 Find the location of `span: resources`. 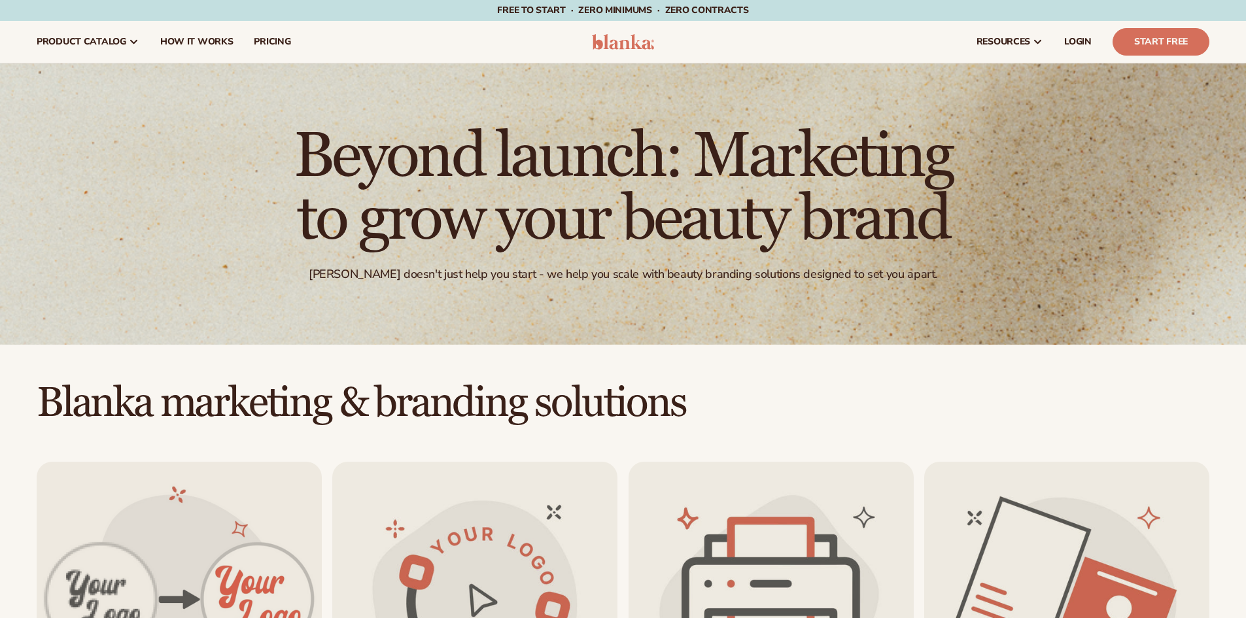

span: resources is located at coordinates (1003, 42).